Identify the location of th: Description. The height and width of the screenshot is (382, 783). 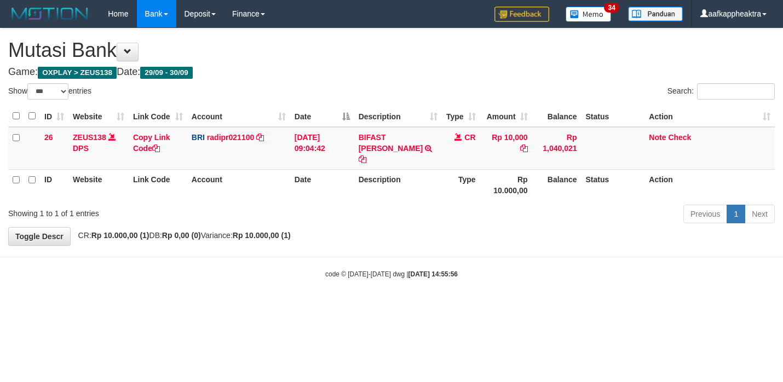
(398, 185).